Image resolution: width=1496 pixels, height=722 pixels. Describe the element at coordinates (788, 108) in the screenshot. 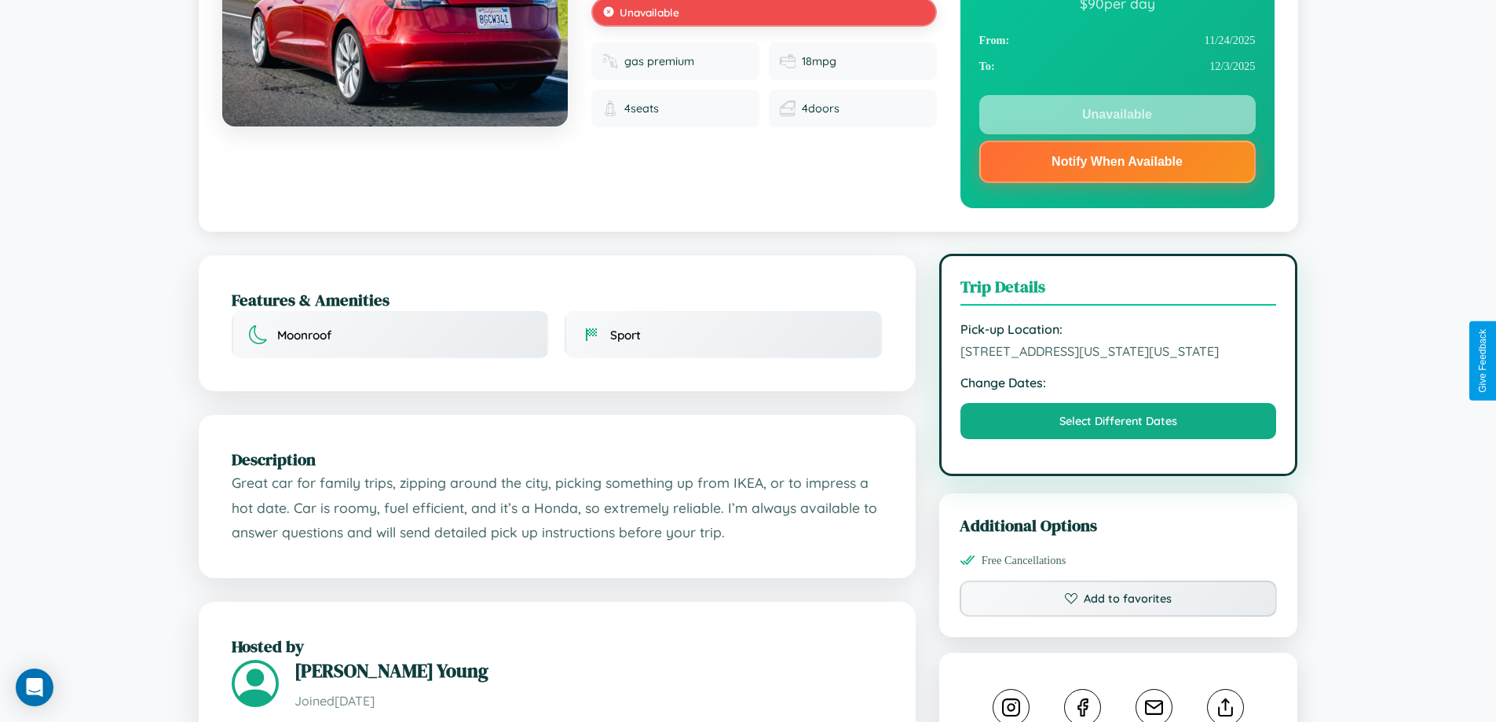

I see `img: Doors` at that location.